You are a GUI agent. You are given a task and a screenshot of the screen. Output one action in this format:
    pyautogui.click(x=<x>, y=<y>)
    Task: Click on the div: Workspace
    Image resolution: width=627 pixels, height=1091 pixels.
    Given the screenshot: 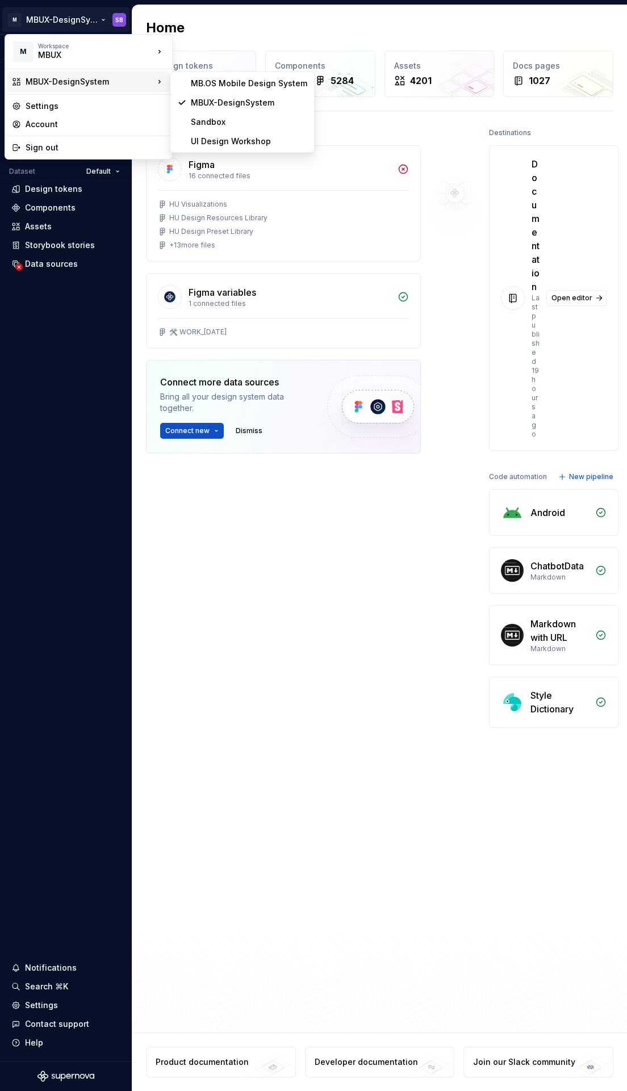 What is the action you would take?
    pyautogui.click(x=96, y=46)
    